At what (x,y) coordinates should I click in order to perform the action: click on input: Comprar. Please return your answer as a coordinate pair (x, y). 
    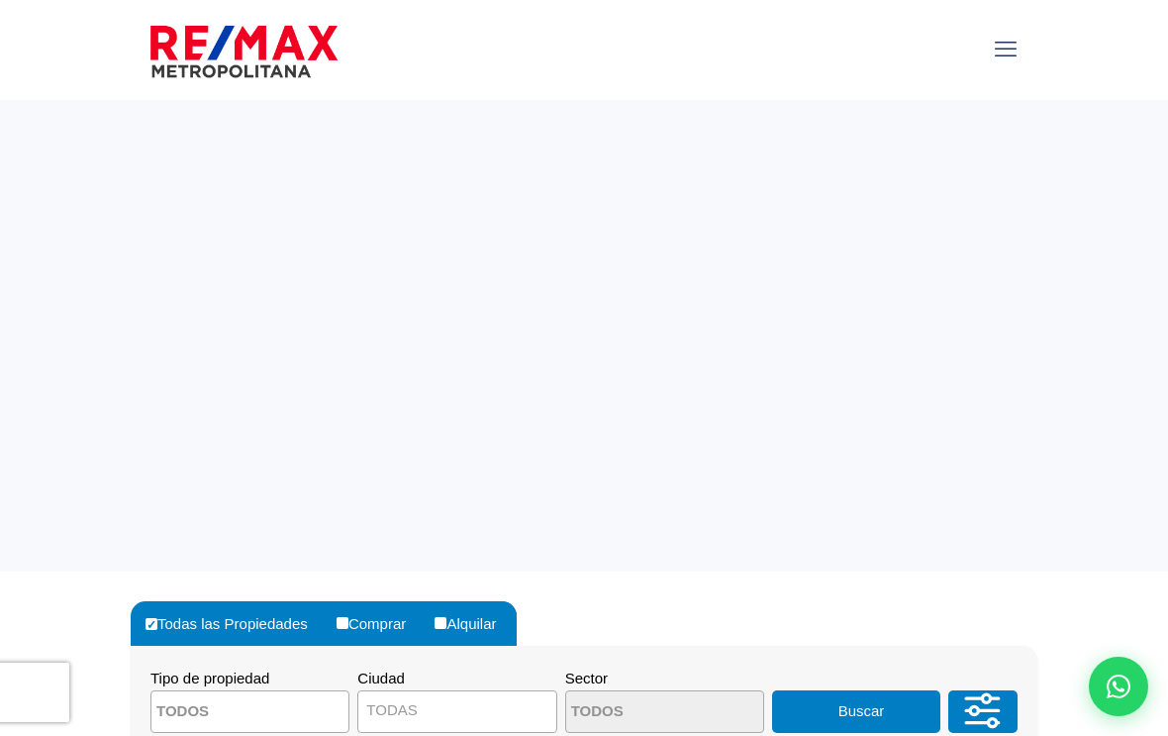
    Looking at the image, I should click on (343, 623).